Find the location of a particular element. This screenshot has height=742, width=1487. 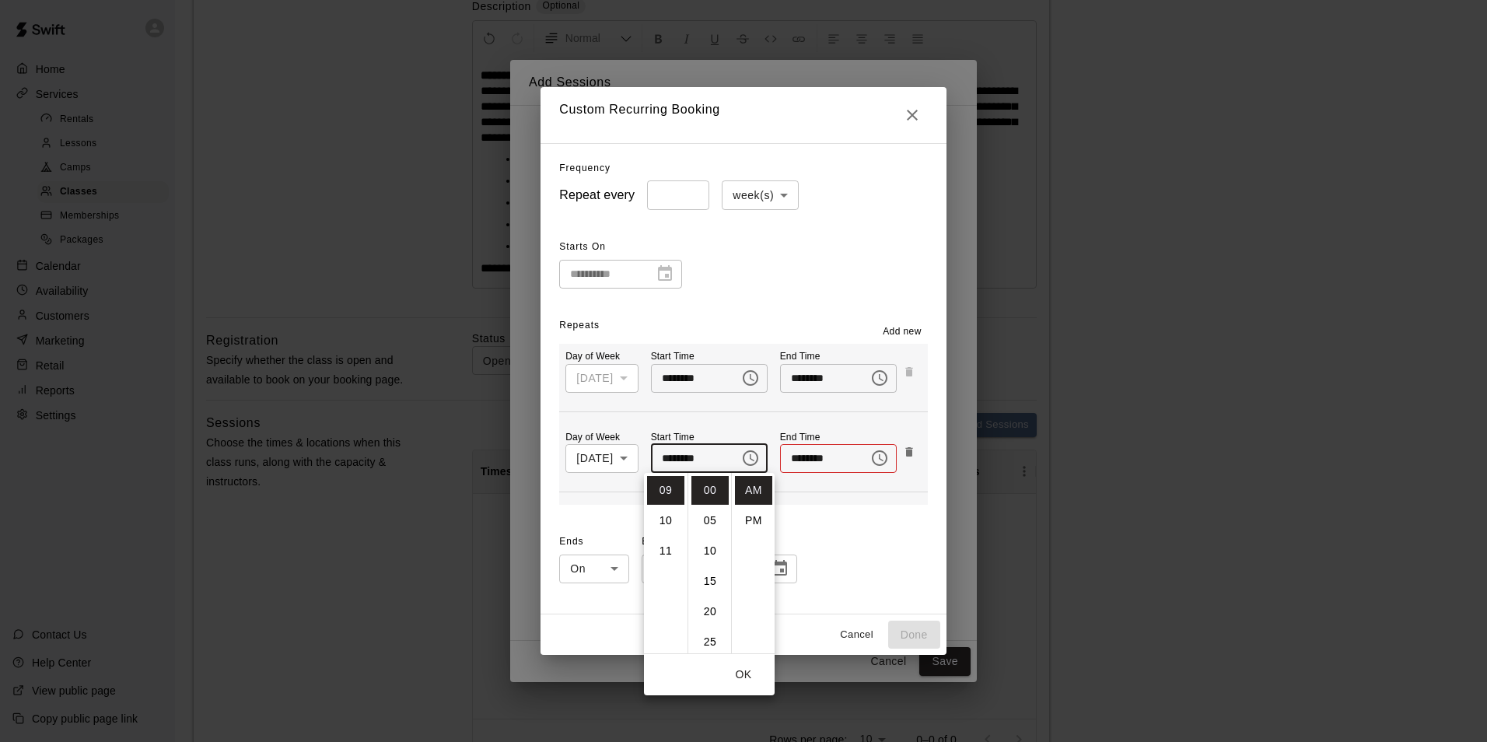

li: 5 minutes is located at coordinates (710, 520).